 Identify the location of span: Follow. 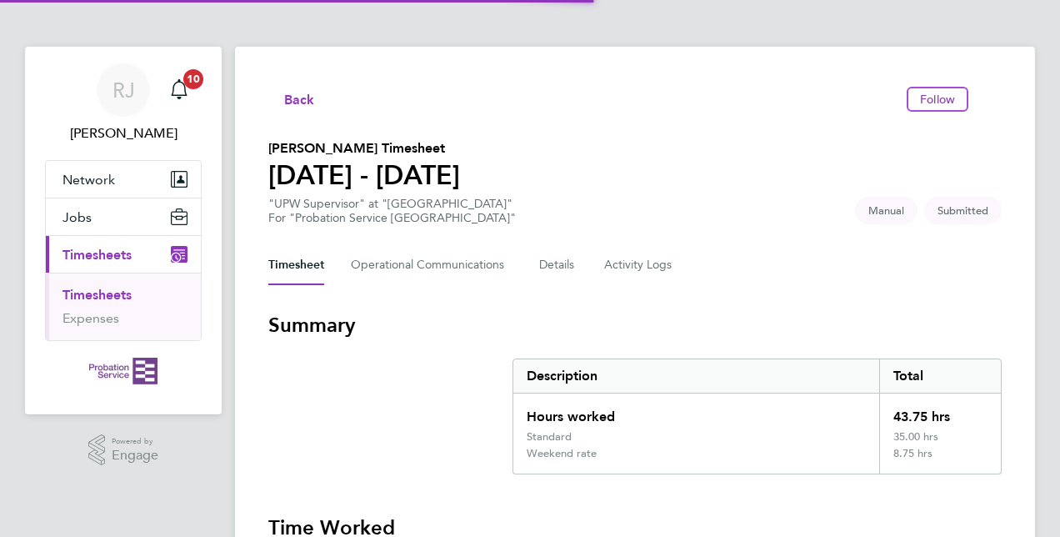
(938, 99).